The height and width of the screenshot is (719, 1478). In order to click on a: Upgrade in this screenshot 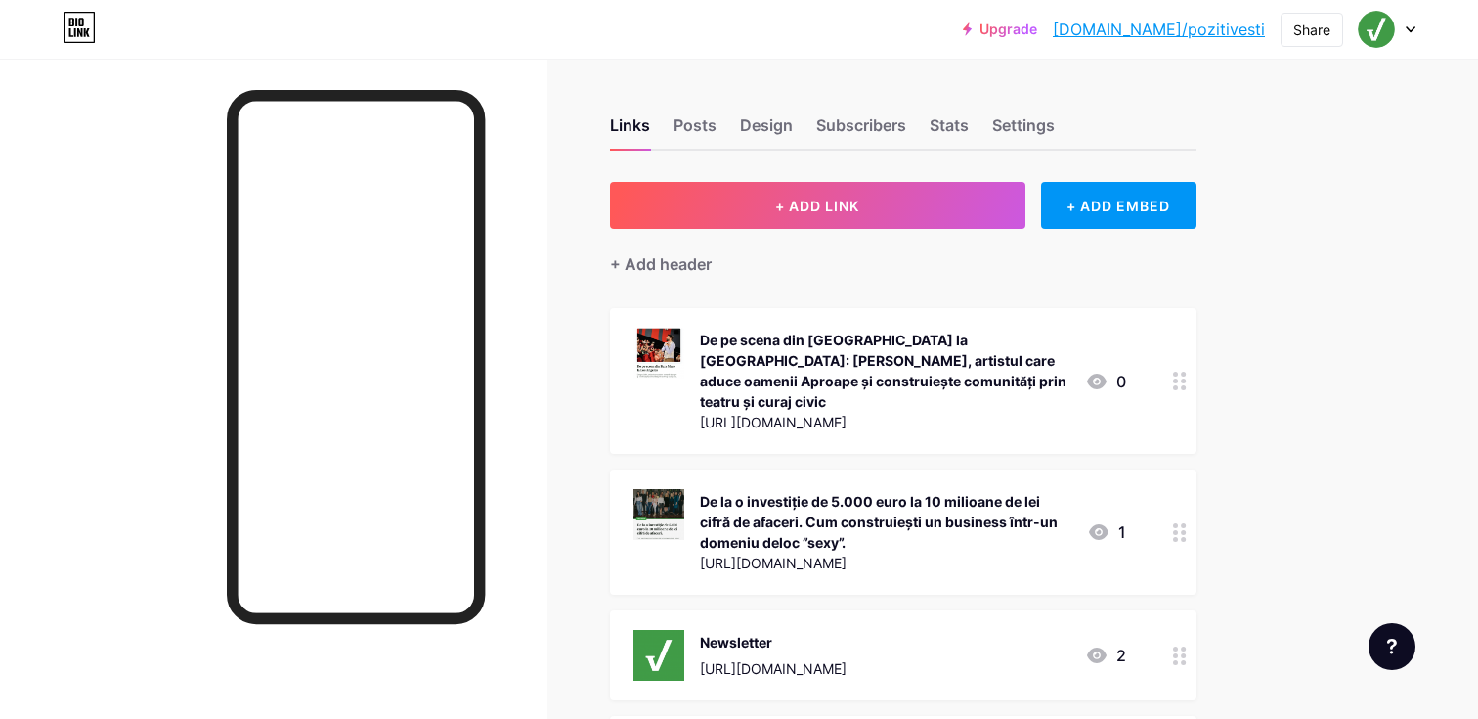, I will do `click(1000, 29)`.